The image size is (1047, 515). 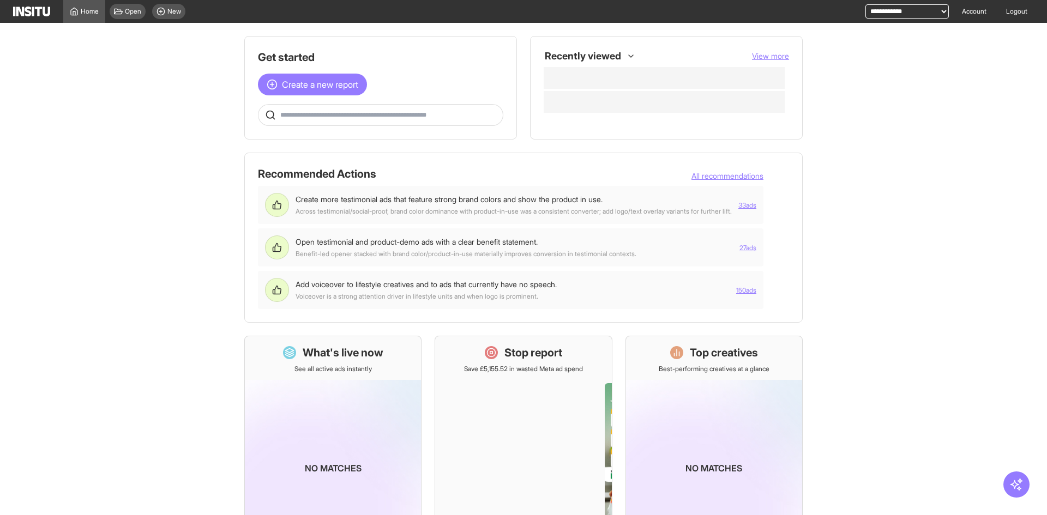 What do you see at coordinates (426, 285) in the screenshot?
I see `div: Add voiceover to lifestyle creatives and to ads that currently have no speech.` at bounding box center [426, 285].